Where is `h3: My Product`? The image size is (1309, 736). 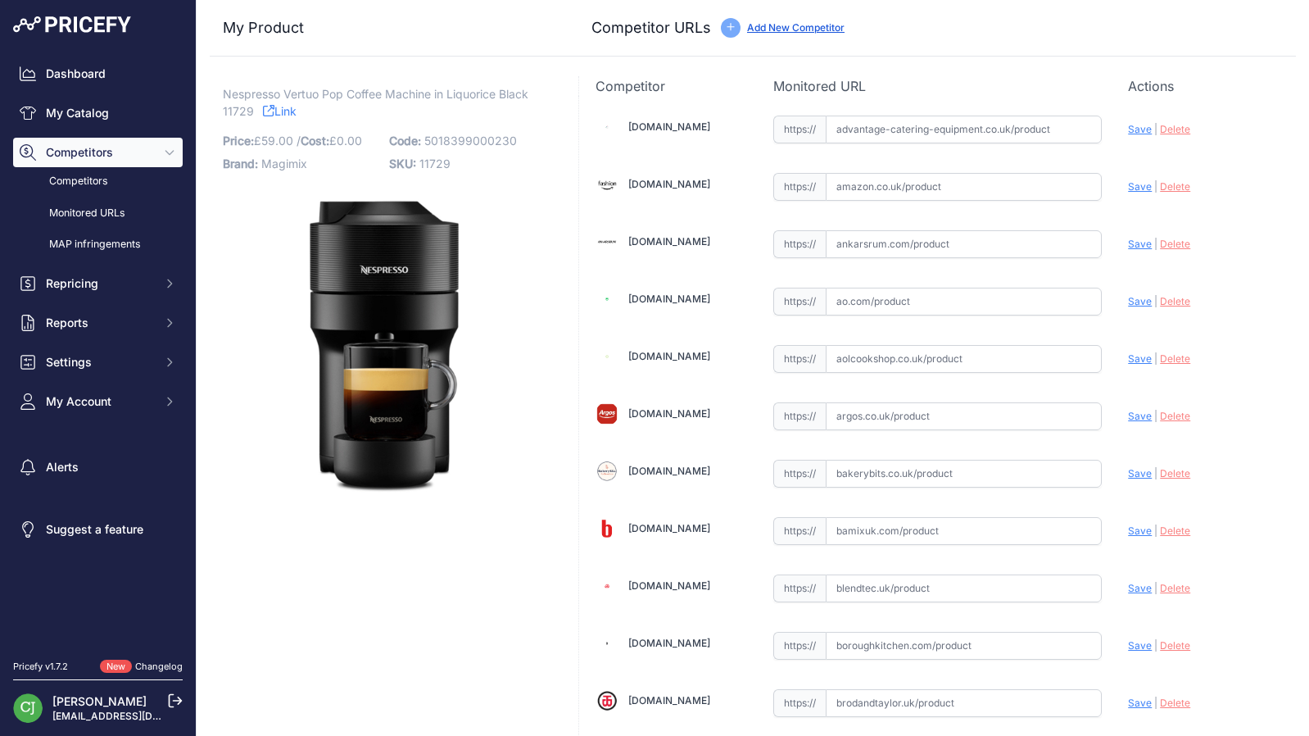 h3: My Product is located at coordinates (384, 28).